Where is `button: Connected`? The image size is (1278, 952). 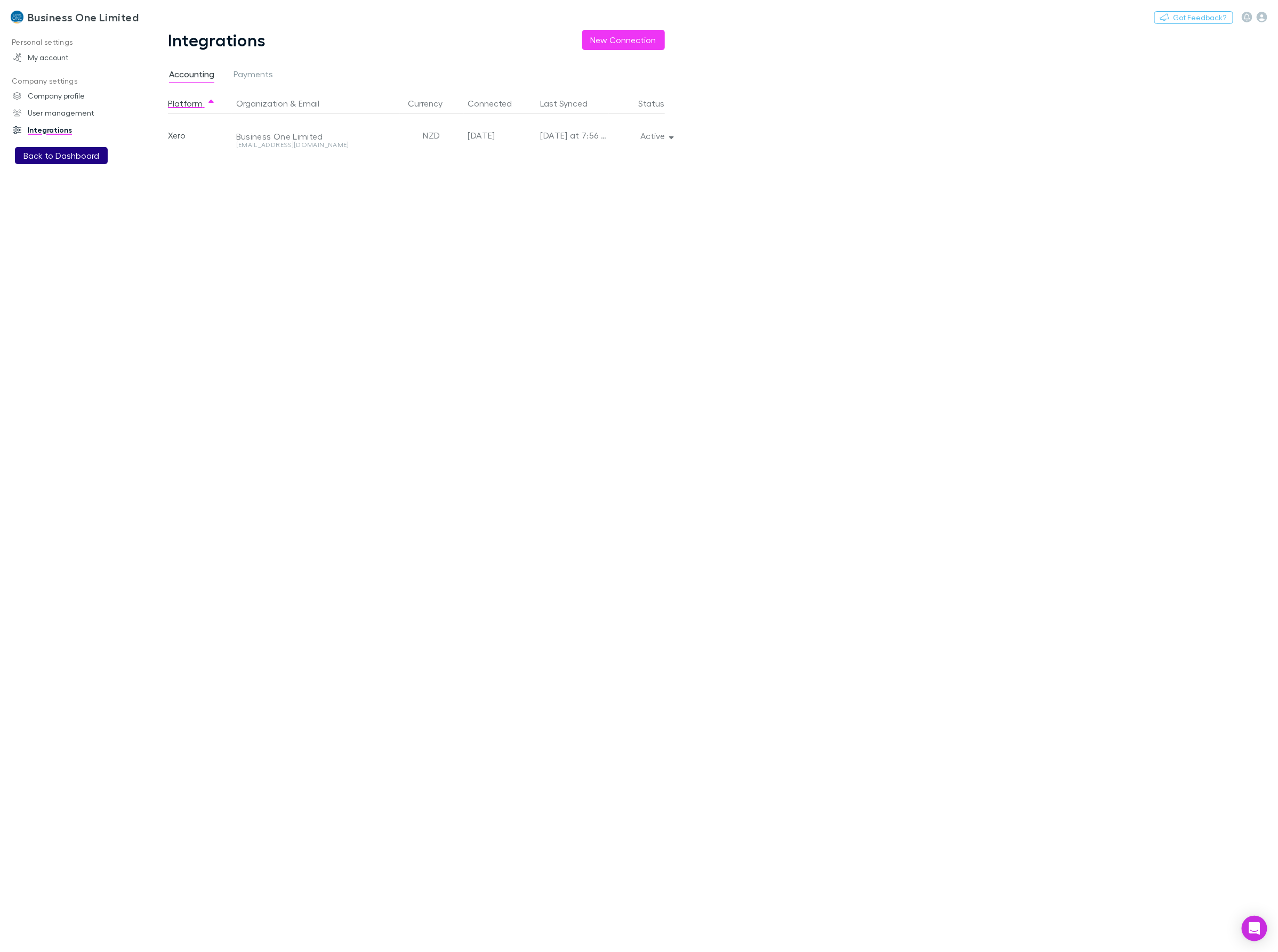
button: Connected is located at coordinates (497, 104).